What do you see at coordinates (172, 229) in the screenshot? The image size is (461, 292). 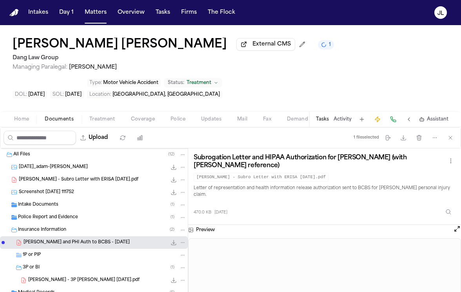 I see `span: ( 2 )` at bounding box center [172, 229].